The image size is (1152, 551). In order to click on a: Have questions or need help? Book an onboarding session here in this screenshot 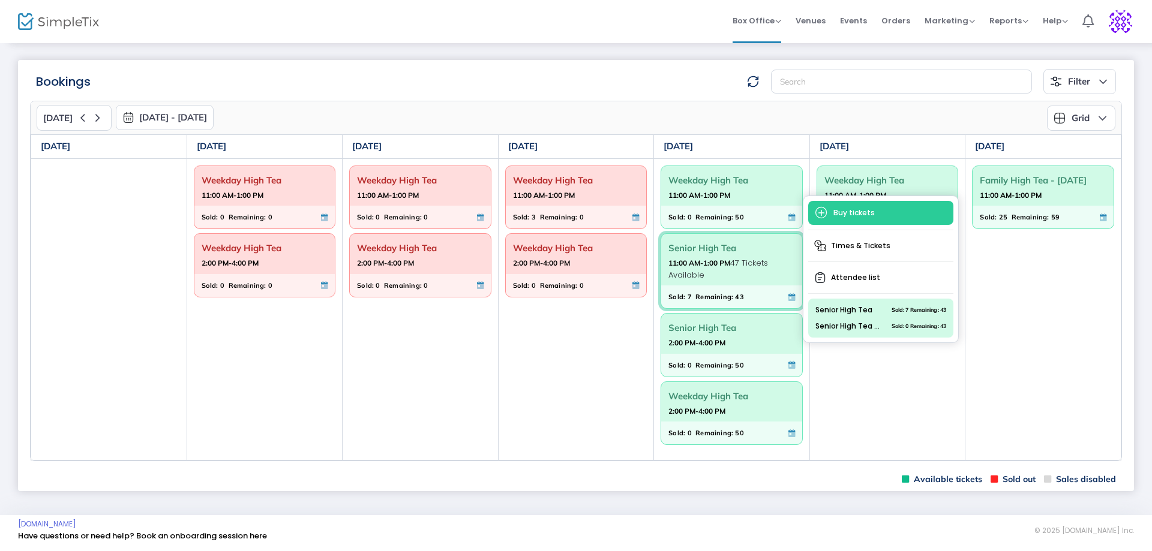, I will do `click(142, 536)`.